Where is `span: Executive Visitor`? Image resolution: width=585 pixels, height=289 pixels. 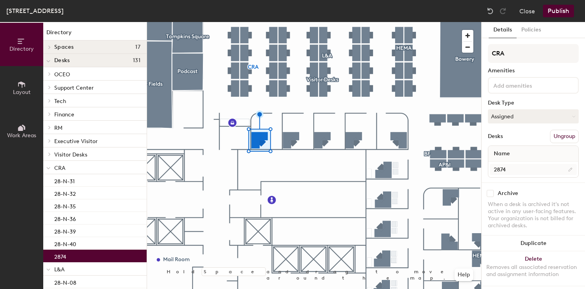
span: Executive Visitor is located at coordinates (76, 141).